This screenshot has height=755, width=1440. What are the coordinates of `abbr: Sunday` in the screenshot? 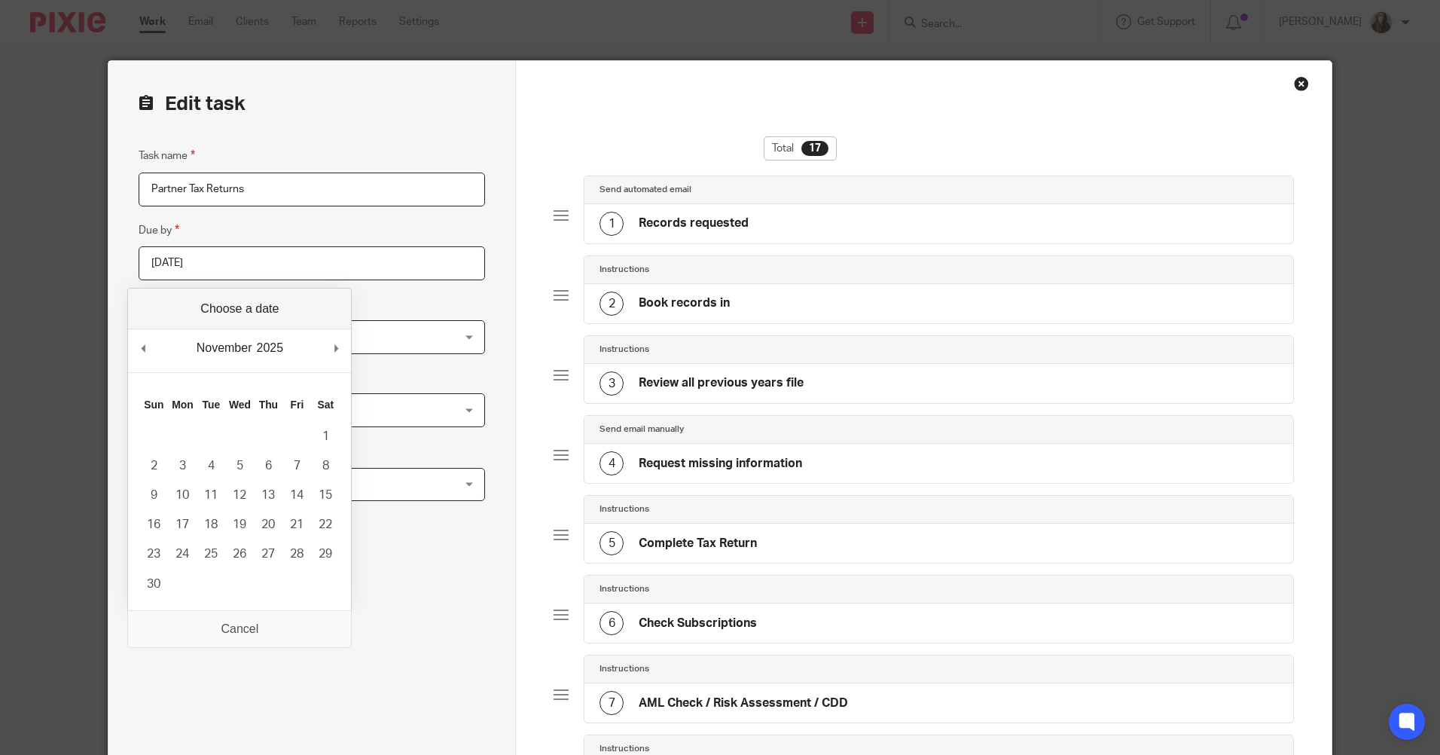 It's located at (154, 405).